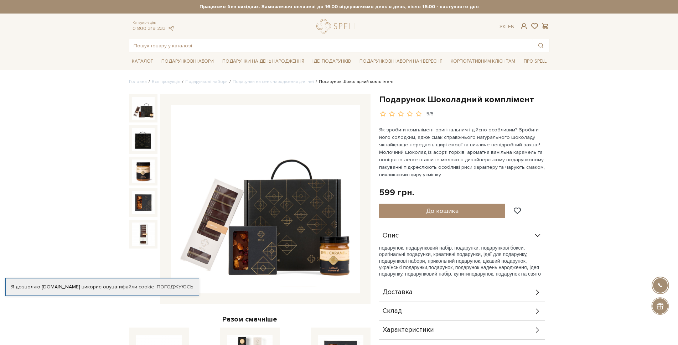  What do you see at coordinates (462, 152) in the screenshot?
I see `p: Як зробити комплімент оригінальним і дійсно особливим? Зробити його солодким, адже смак справжньо...` at bounding box center [462, 152].